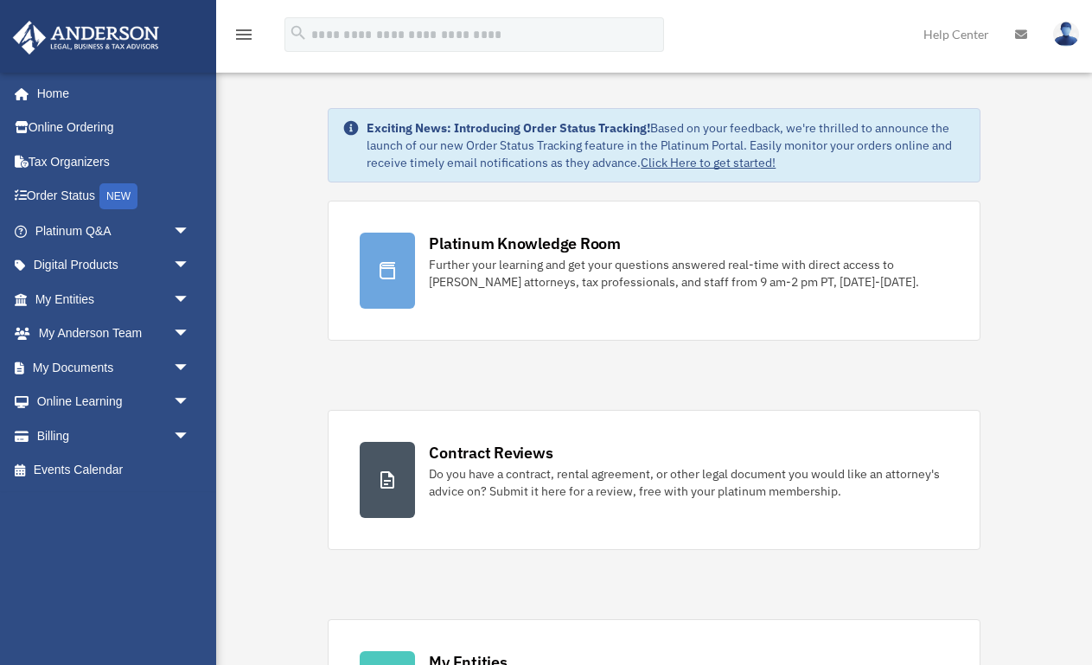 Image resolution: width=1092 pixels, height=665 pixels. What do you see at coordinates (1066, 34) in the screenshot?
I see `img: User Pic` at bounding box center [1066, 34].